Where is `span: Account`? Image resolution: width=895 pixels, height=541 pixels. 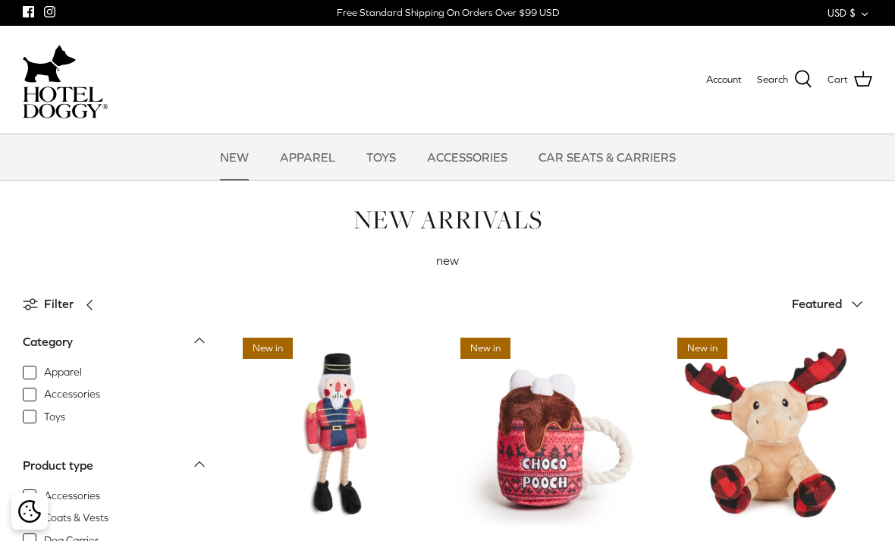
span: Account is located at coordinates (724, 79).